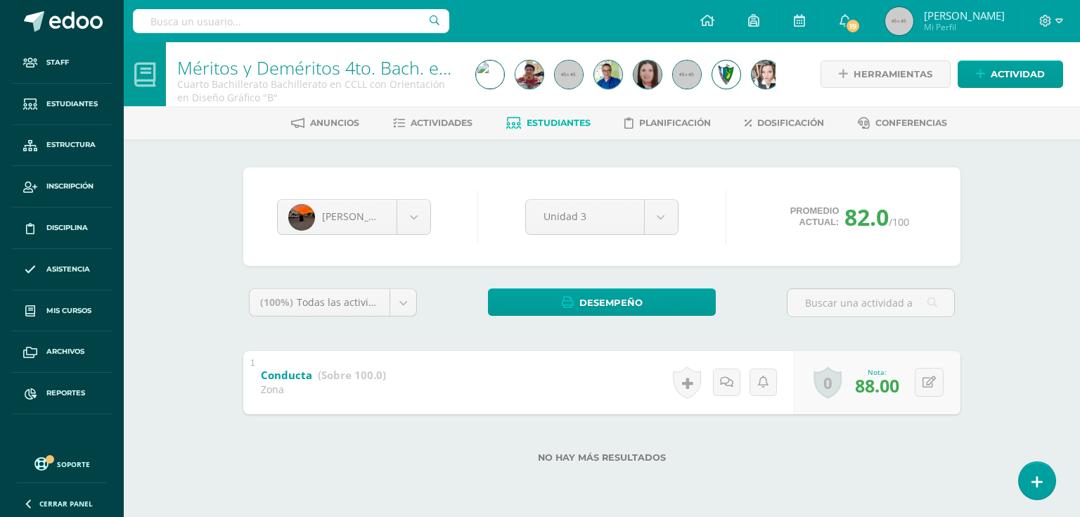 The width and height of the screenshot is (1080, 517). What do you see at coordinates (530, 75) in the screenshot?
I see `img: bfd5407fb0f443f67a8cea95c6a37b99.png` at bounding box center [530, 75].